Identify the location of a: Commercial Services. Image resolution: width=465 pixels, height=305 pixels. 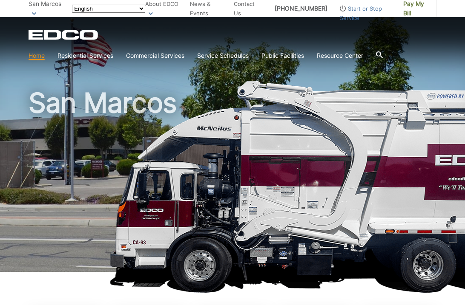
(155, 56).